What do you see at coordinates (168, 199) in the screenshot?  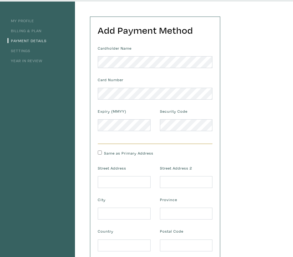 I see `label: Province` at bounding box center [168, 199].